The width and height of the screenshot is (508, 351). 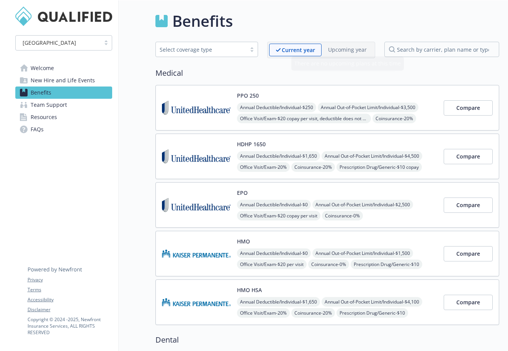 What do you see at coordinates (347, 49) in the screenshot?
I see `p: Upcoming year` at bounding box center [347, 49].